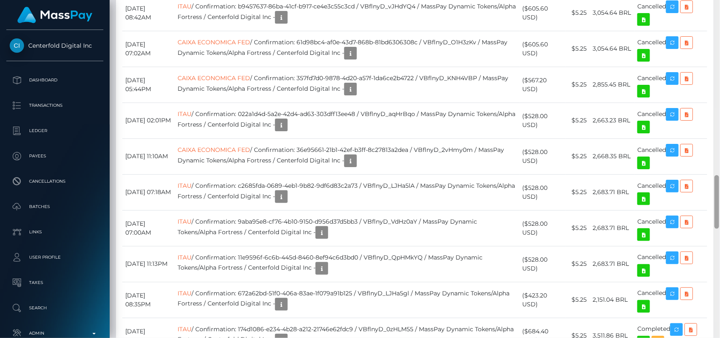 The image size is (720, 338). Describe the element at coordinates (55, 131) in the screenshot. I see `a: Ledger` at that location.